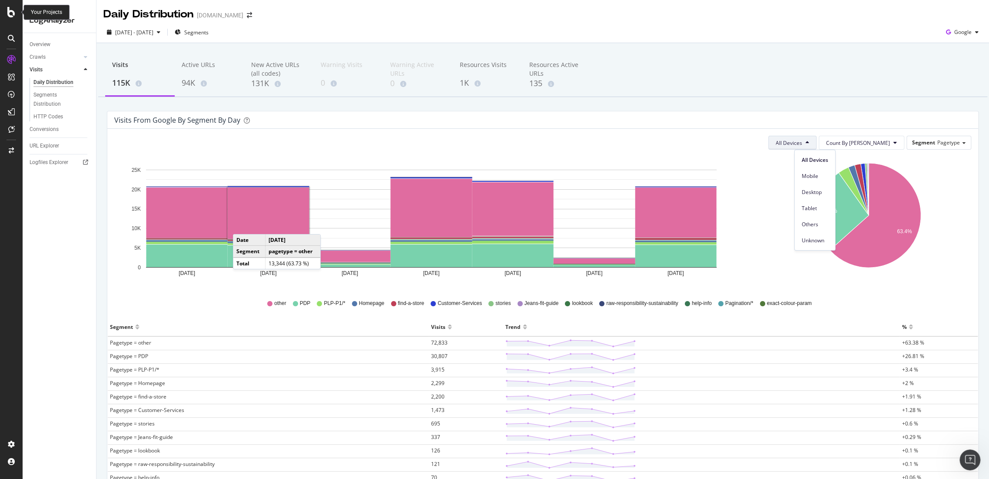 The height and width of the screenshot is (479, 989). I want to click on span: +63.38 %, so click(913, 342).